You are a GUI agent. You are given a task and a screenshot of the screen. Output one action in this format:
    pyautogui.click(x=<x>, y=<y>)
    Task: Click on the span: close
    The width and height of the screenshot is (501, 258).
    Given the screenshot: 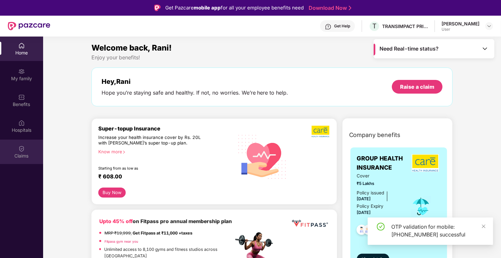 What is the action you would take?
    pyautogui.click(x=484, y=227)
    